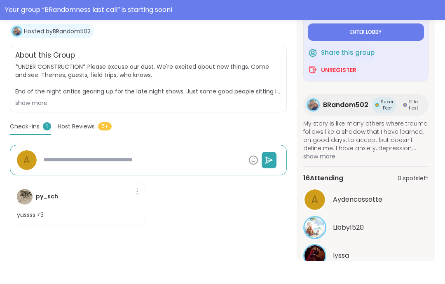 The width and height of the screenshot is (445, 284). Describe the element at coordinates (222, 10) in the screenshot. I see `div: Your group “ BRandomness last call ” is starting soon!` at that location.